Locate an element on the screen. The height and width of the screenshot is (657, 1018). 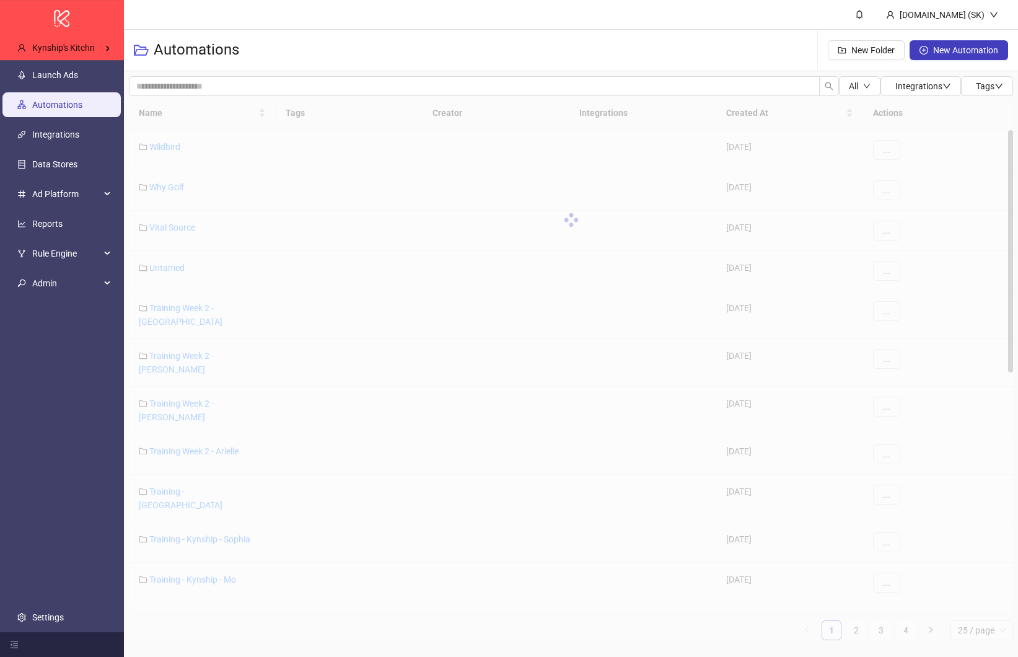
button: New Folder is located at coordinates (866, 50).